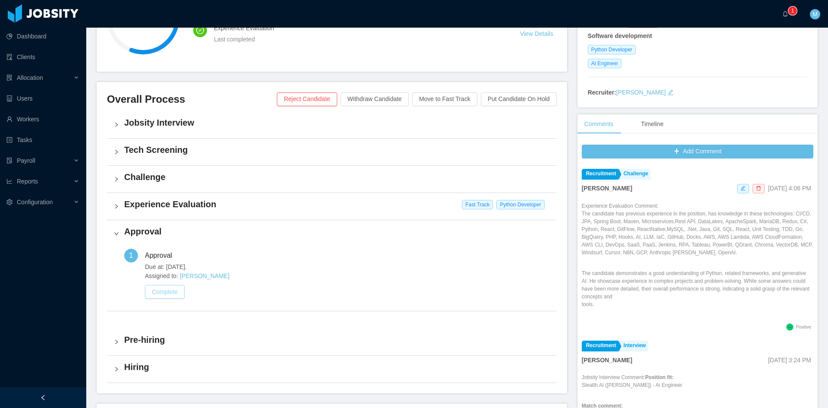  Describe the element at coordinates (9, 202) in the screenshot. I see `i: icon: setting` at that location.